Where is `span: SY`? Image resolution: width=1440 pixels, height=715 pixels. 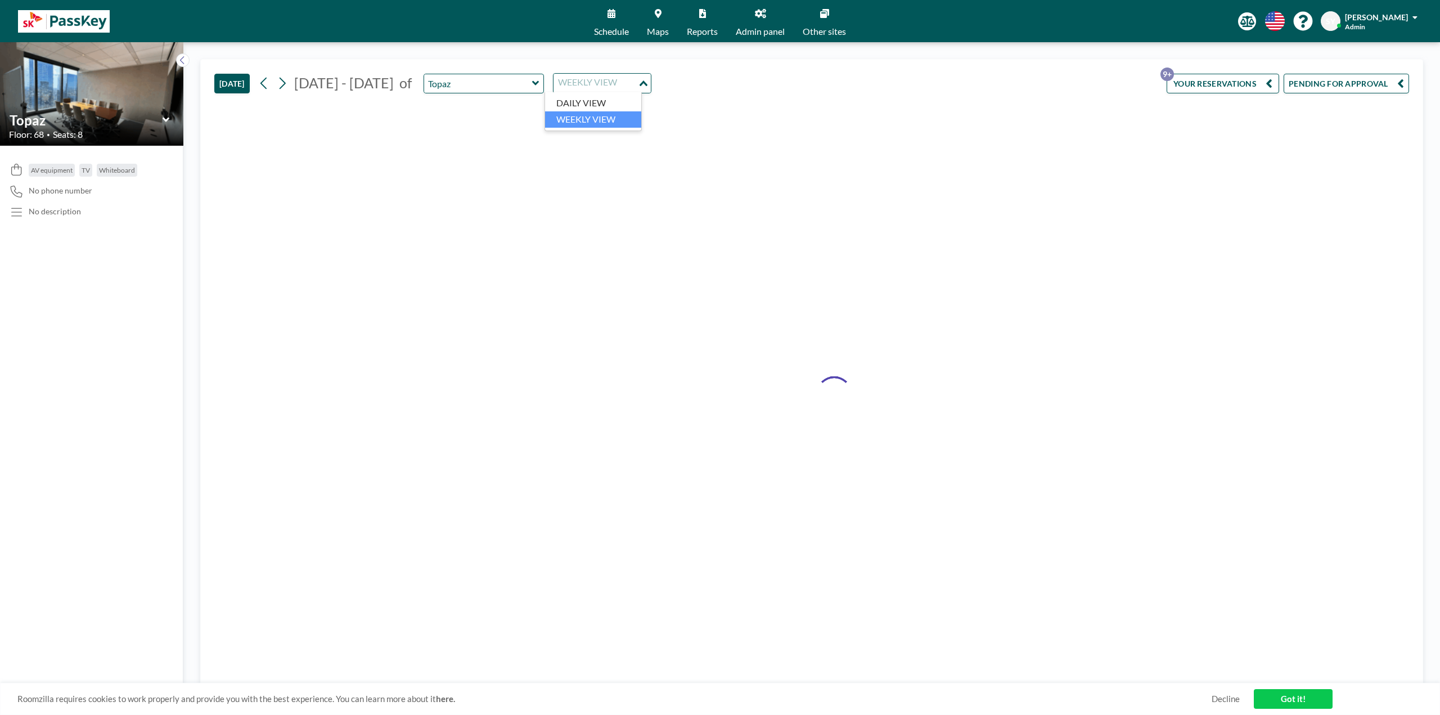 span: SY is located at coordinates (1330, 21).